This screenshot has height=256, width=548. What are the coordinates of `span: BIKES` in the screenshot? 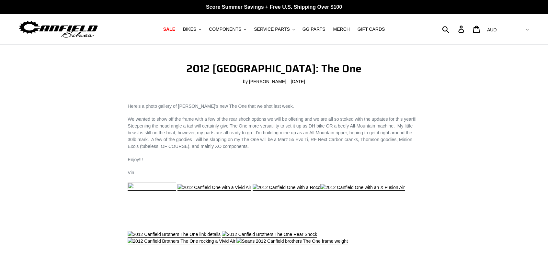 It's located at (189, 29).